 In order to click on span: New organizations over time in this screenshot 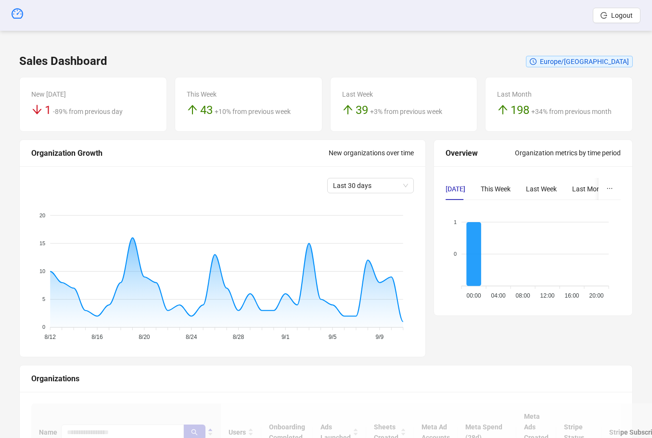, I will do `click(371, 153)`.